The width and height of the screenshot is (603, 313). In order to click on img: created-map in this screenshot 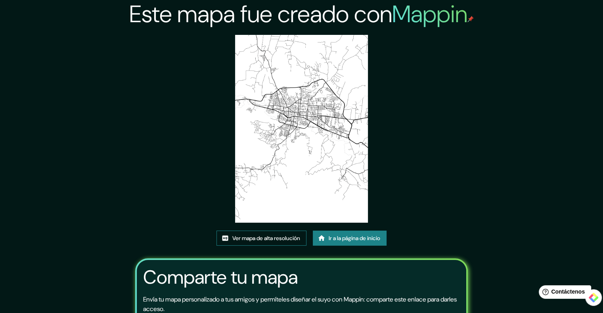, I will do `click(301, 129)`.